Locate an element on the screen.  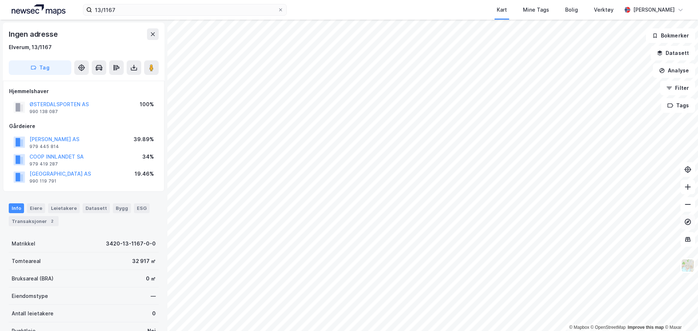
div: Datasett is located at coordinates (96, 208).